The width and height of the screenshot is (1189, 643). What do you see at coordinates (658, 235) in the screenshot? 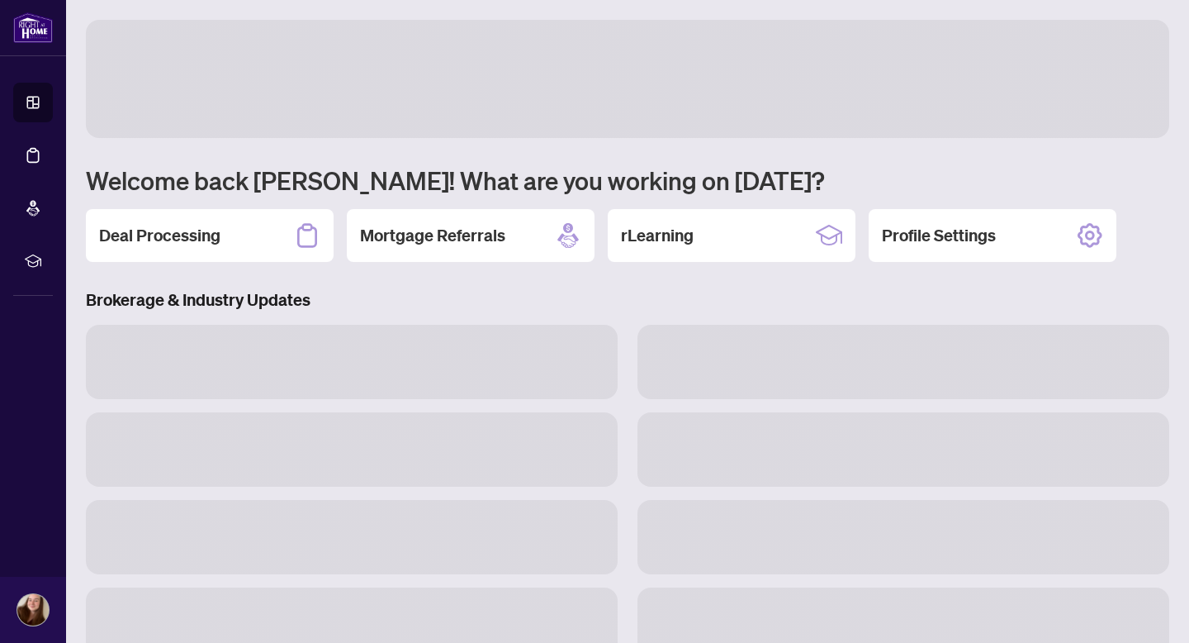
I see `h2: rLearning` at bounding box center [658, 235].